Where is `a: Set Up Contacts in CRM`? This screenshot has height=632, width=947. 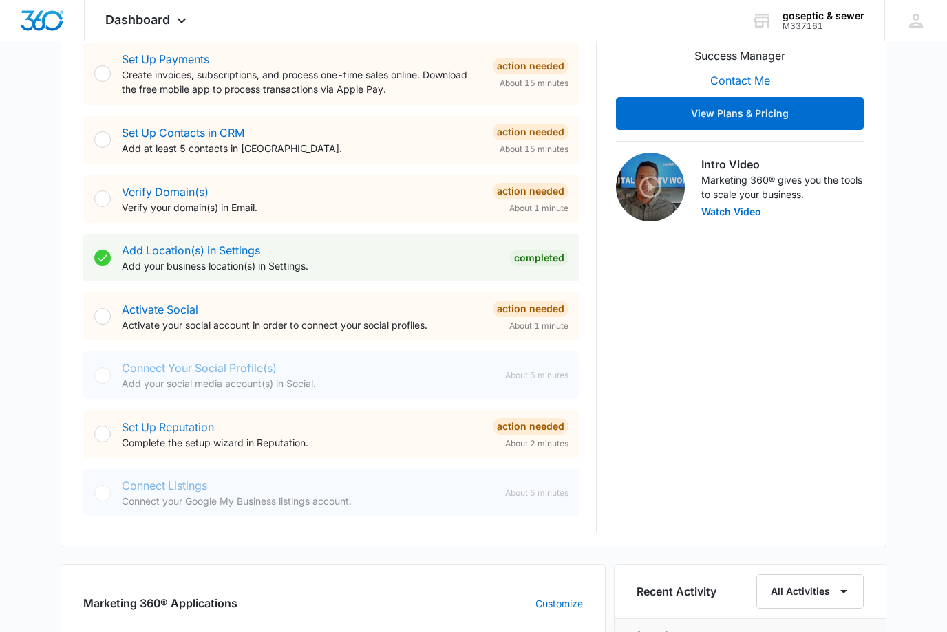
a: Set Up Contacts in CRM is located at coordinates (183, 133).